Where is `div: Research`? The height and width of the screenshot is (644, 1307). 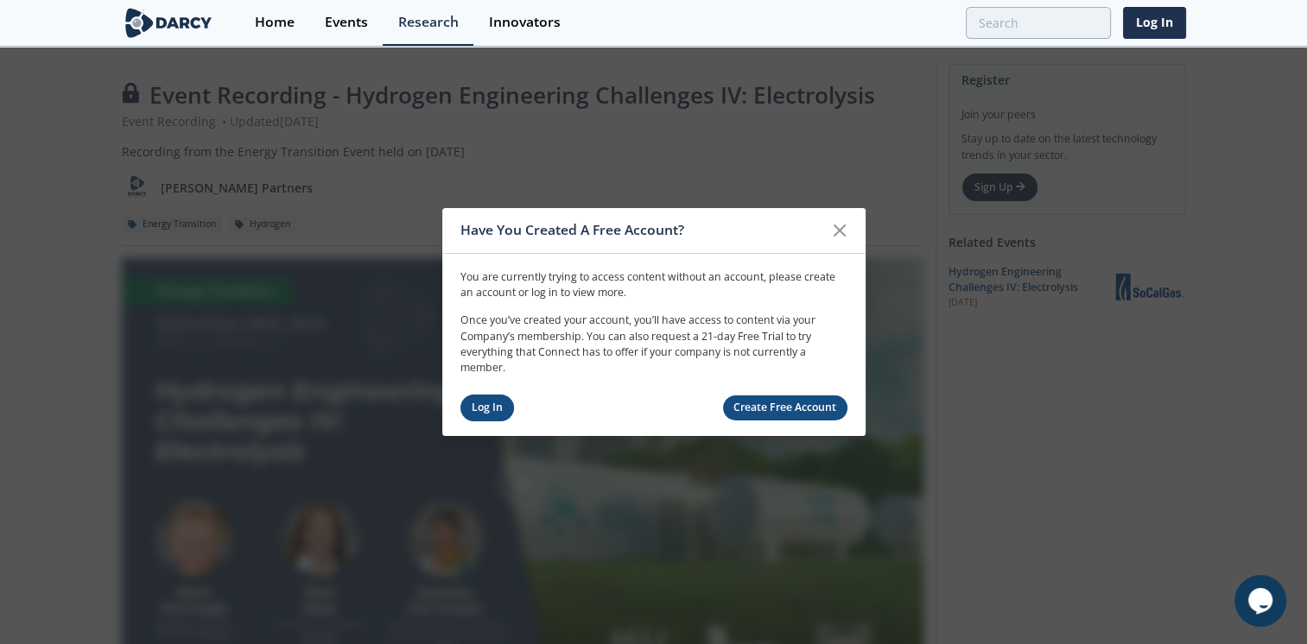
div: Research is located at coordinates (428, 22).